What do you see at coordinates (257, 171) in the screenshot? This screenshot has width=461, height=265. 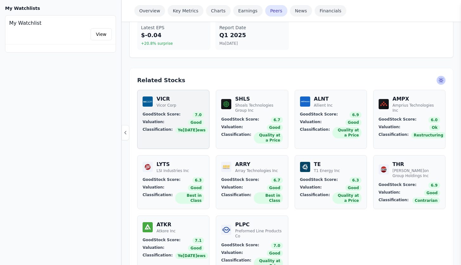 I see `div: Array Technologies Inc` at bounding box center [257, 171].